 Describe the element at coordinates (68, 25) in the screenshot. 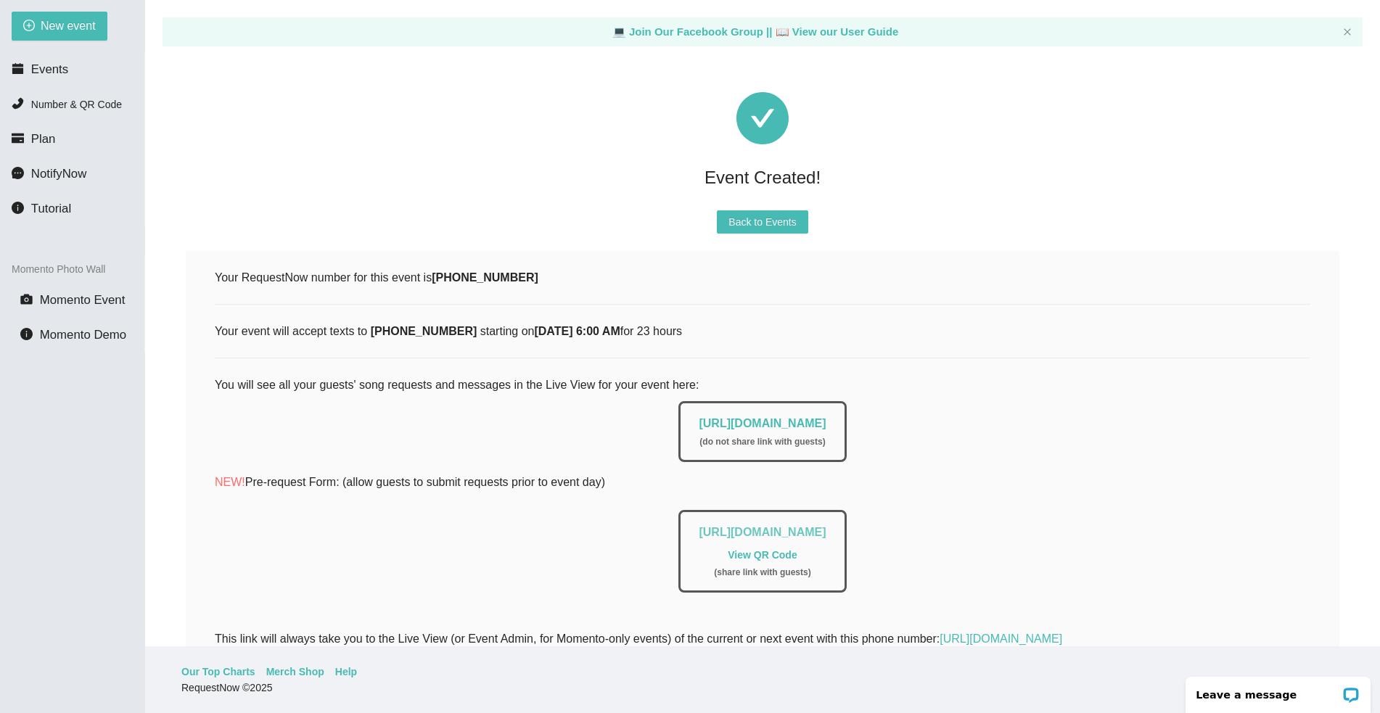

I see `span: New event` at that location.